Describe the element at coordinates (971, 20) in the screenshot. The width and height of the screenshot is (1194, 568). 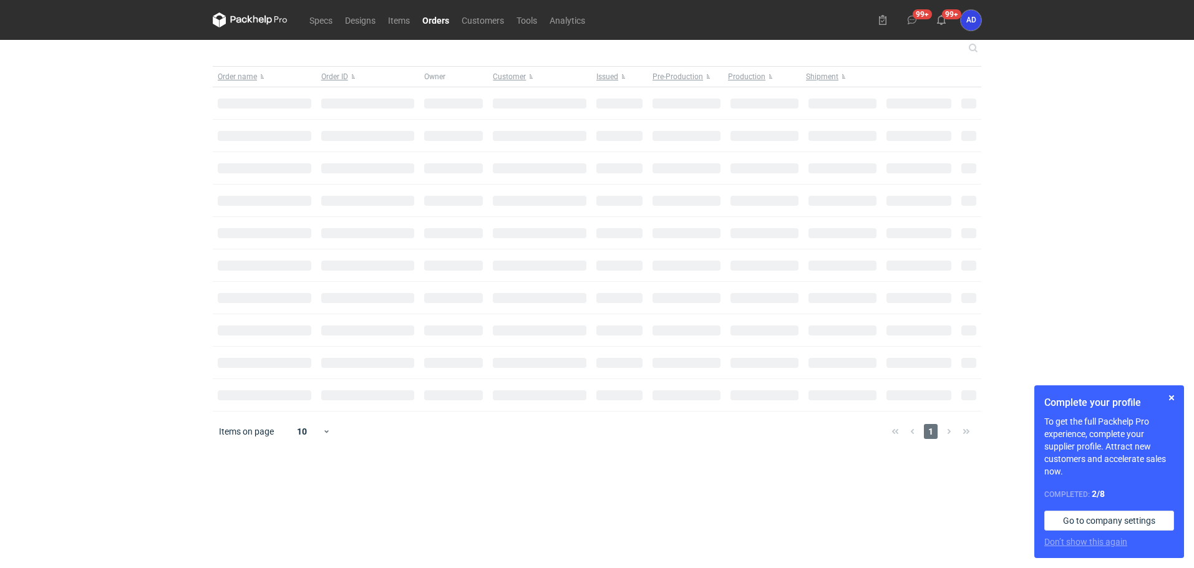
I see `div: Anita Dolczewska` at that location.